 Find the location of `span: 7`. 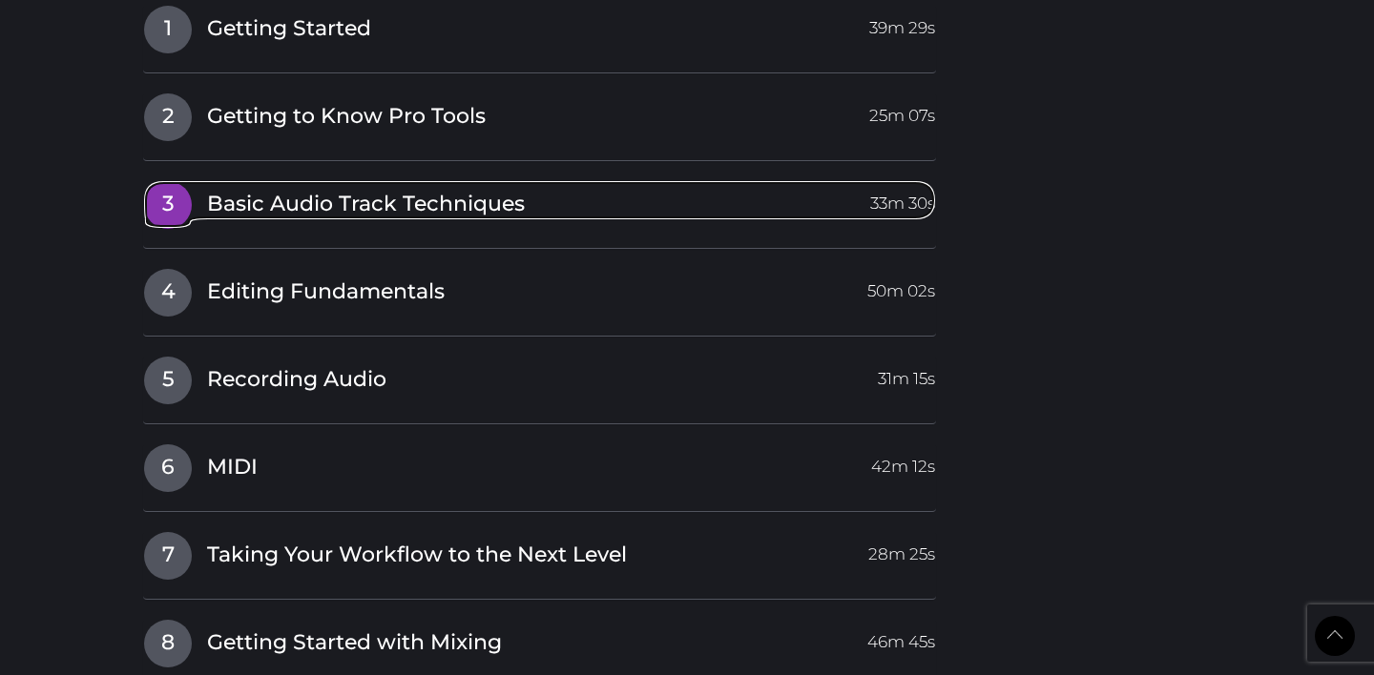

span: 7 is located at coordinates (168, 556).